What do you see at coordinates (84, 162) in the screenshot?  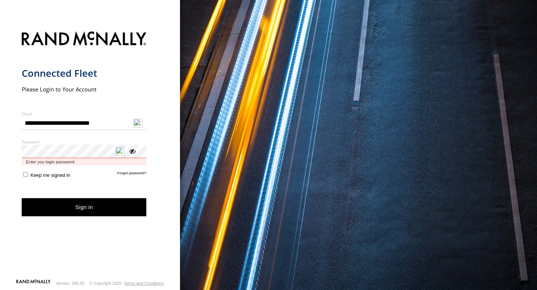 I see `span: Enter you login password` at bounding box center [84, 162].